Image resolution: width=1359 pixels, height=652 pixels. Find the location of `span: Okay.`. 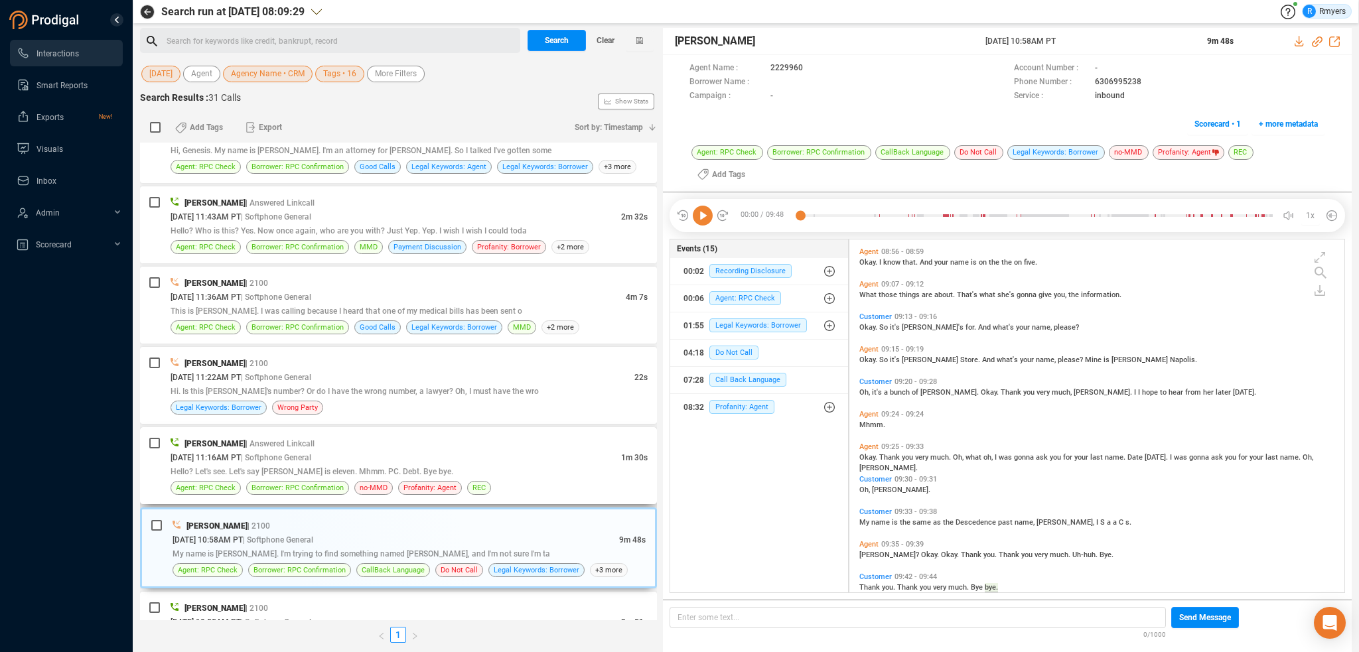

span: Okay. is located at coordinates (951, 555).